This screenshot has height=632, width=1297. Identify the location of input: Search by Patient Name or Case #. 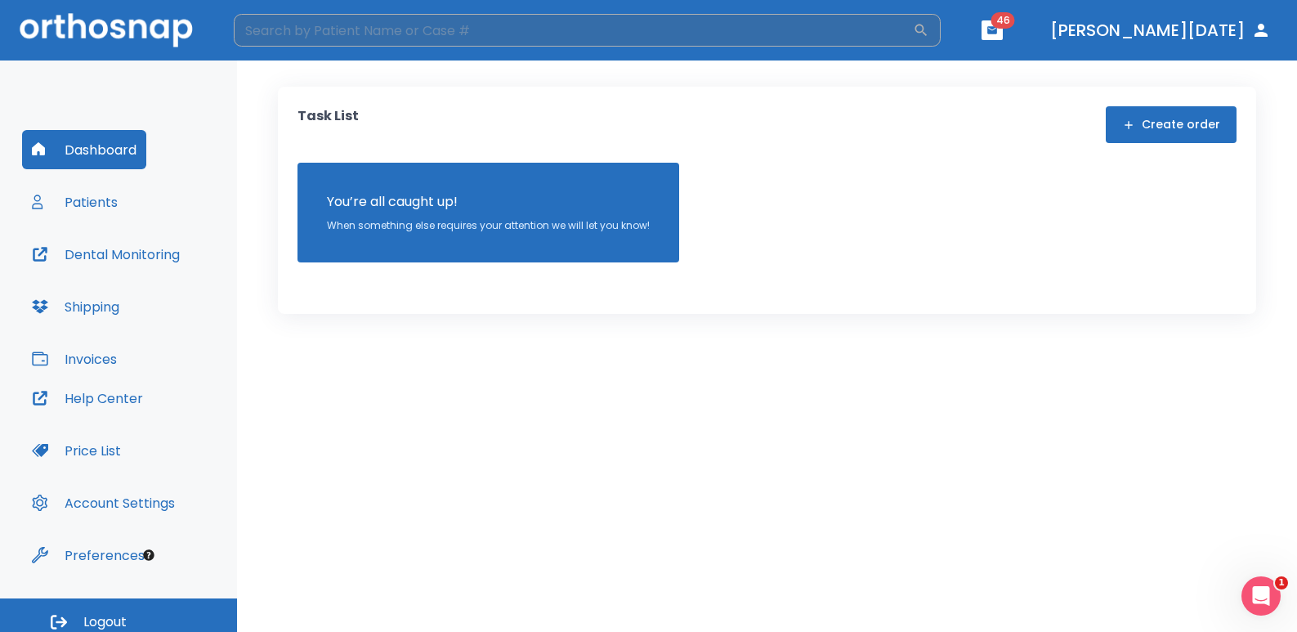
(573, 30).